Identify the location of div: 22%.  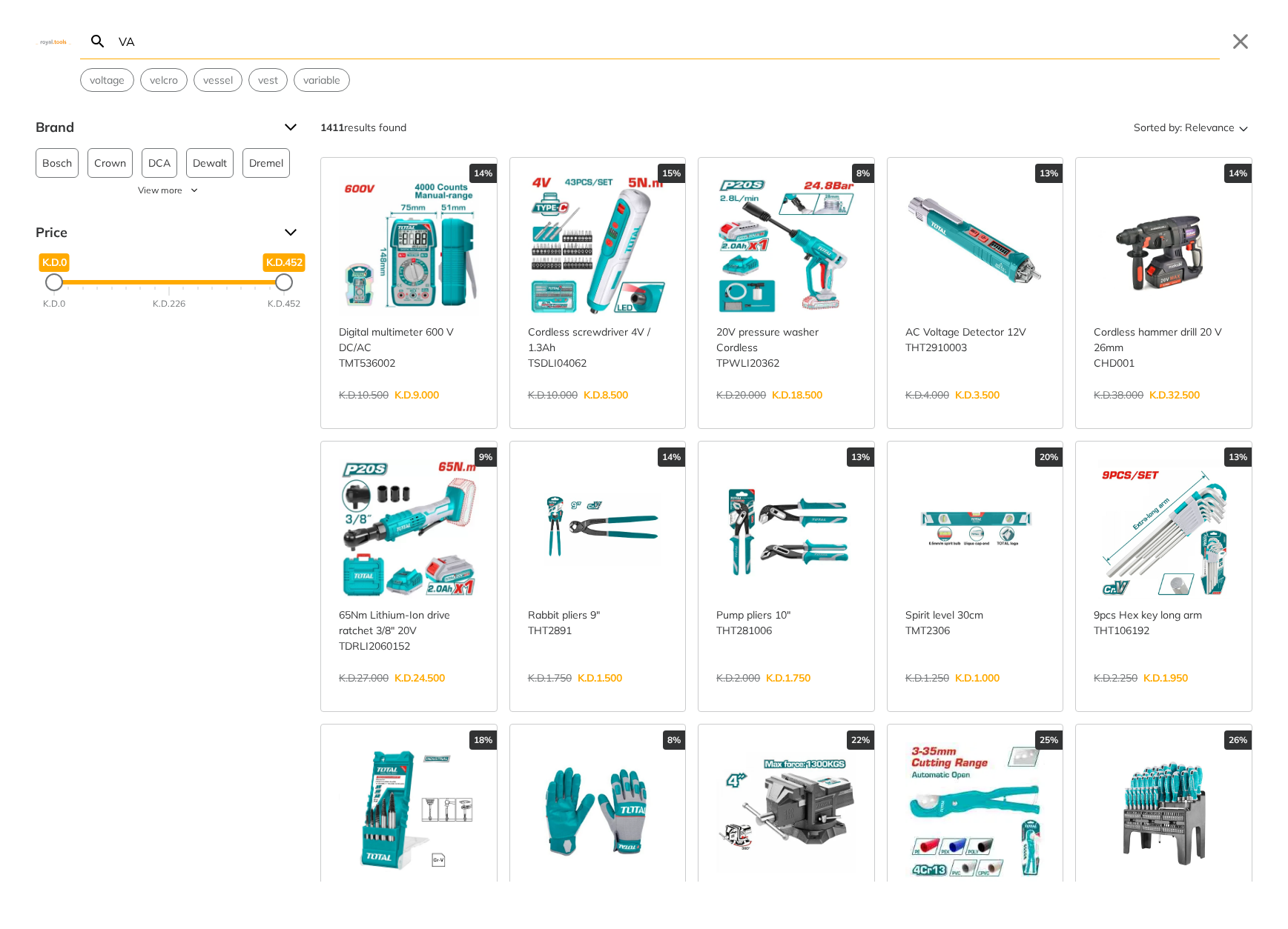
(860, 740).